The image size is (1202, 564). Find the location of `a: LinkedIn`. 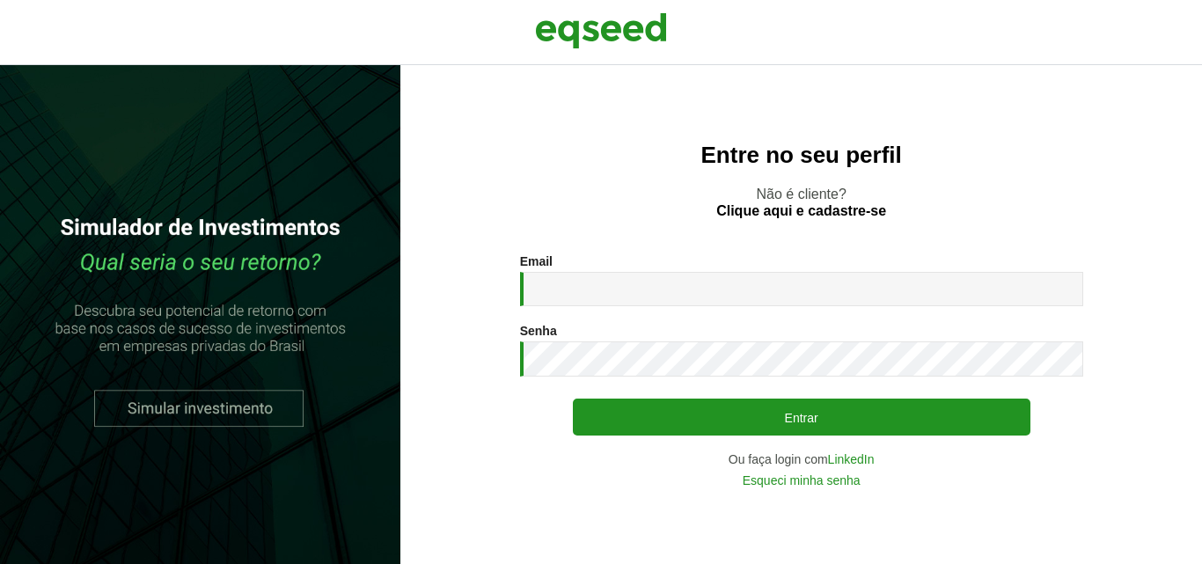

a: LinkedIn is located at coordinates (851, 459).